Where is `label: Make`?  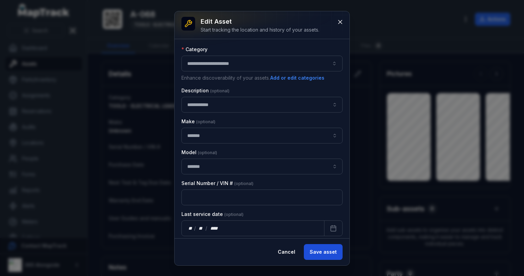
label: Make is located at coordinates (198, 121).